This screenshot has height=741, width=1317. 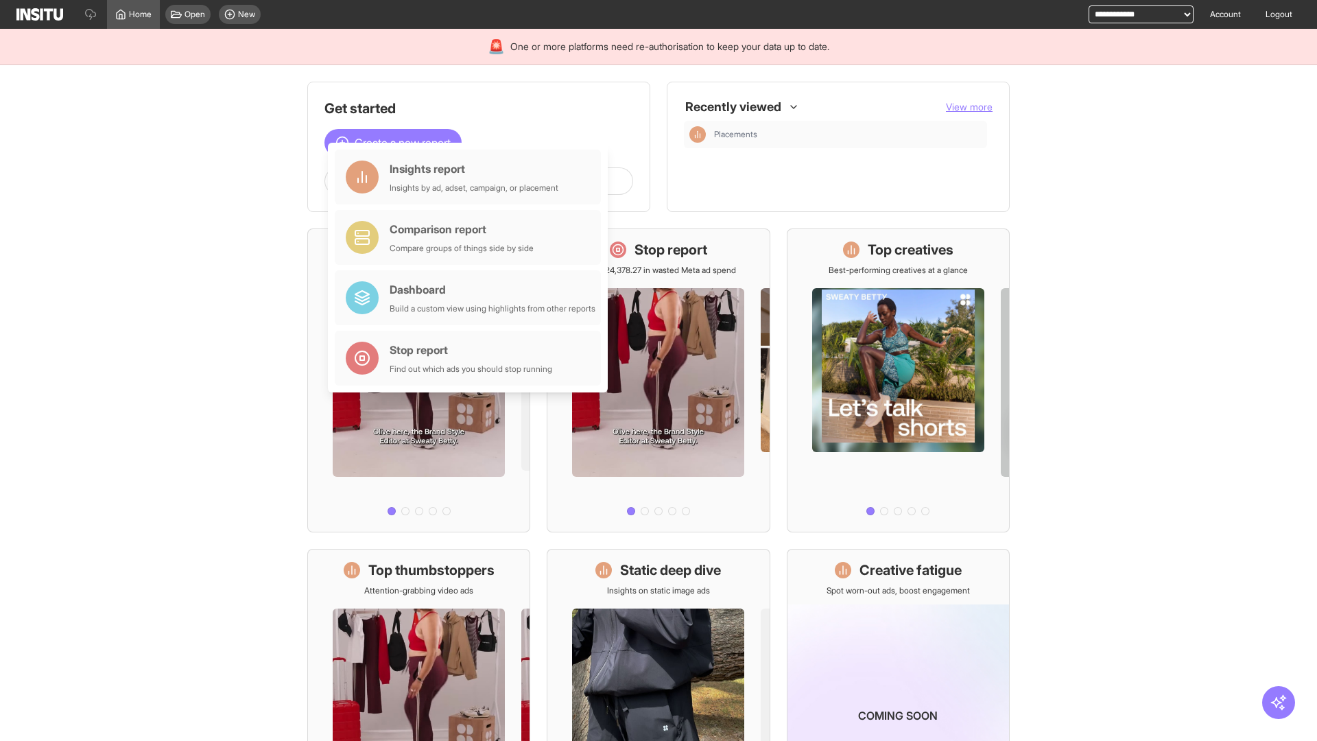 I want to click on h1: Static deep dive, so click(x=670, y=570).